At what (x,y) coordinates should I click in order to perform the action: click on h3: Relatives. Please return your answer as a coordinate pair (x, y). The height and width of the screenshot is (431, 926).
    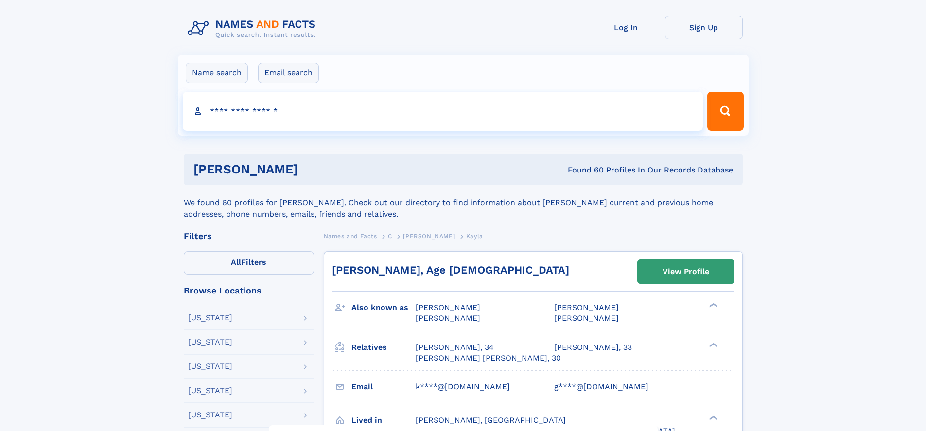
    Looking at the image, I should click on (384, 348).